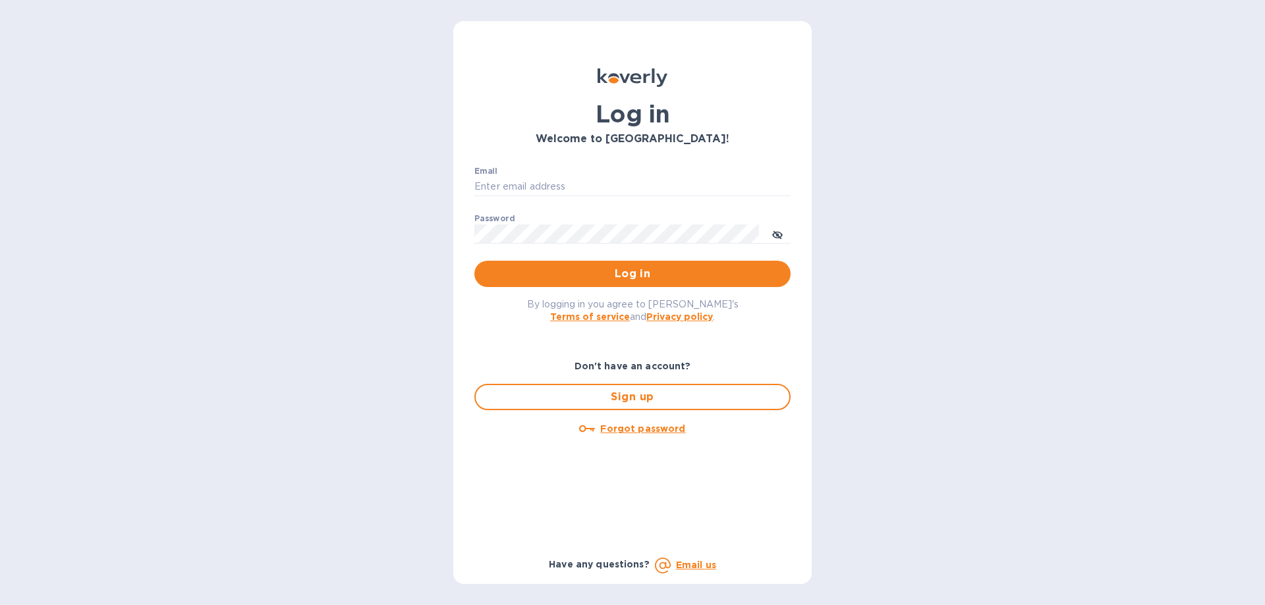 This screenshot has width=1265, height=605. I want to click on b: Don't have an account?, so click(632, 366).